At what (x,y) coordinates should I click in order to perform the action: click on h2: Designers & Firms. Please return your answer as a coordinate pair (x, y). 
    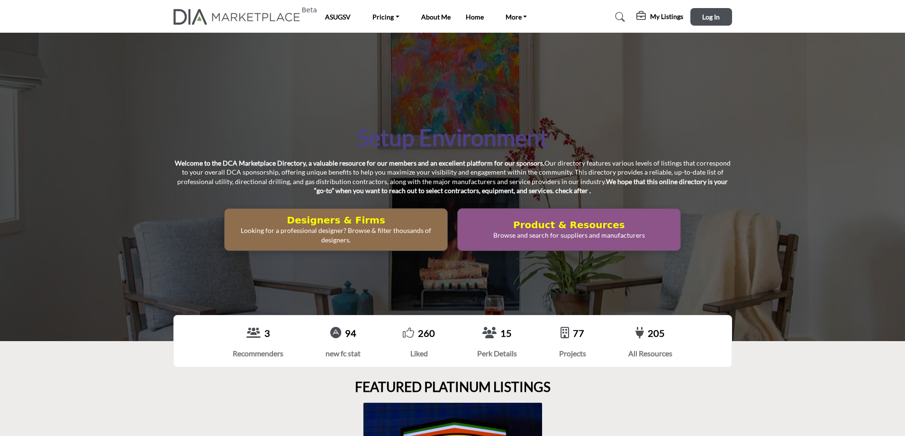
    Looking at the image, I should click on (336, 220).